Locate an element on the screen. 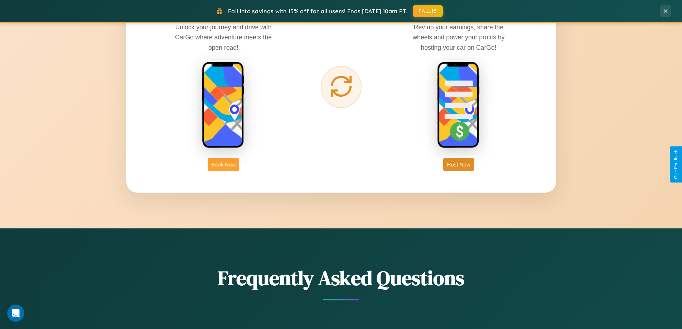 The width and height of the screenshot is (682, 329). p: Unlock your journey and drive with CarGo where adventure meets the open road! is located at coordinates (223, 37).